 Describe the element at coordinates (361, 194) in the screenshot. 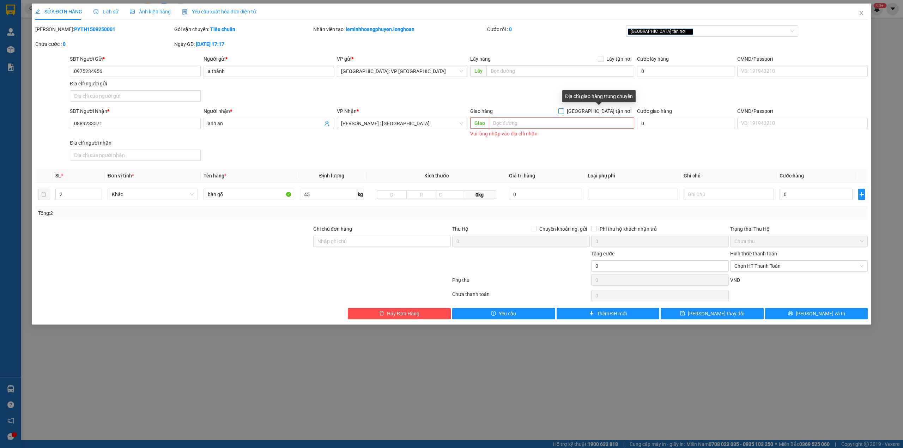

I see `span: kg` at that location.